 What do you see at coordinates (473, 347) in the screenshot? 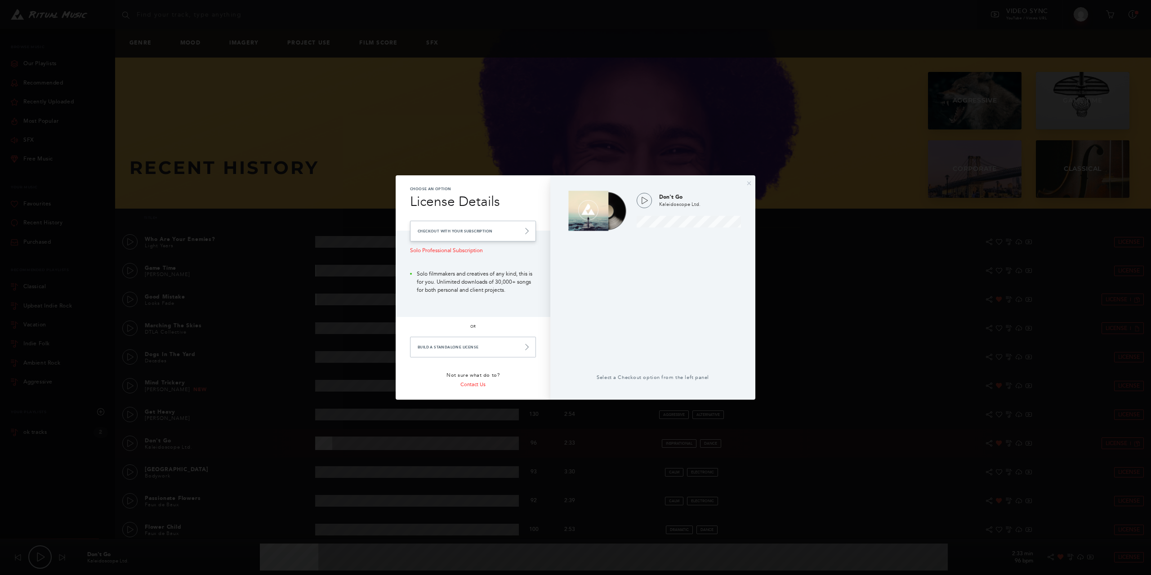
I see `a: Build a Standalone License` at bounding box center [473, 347].